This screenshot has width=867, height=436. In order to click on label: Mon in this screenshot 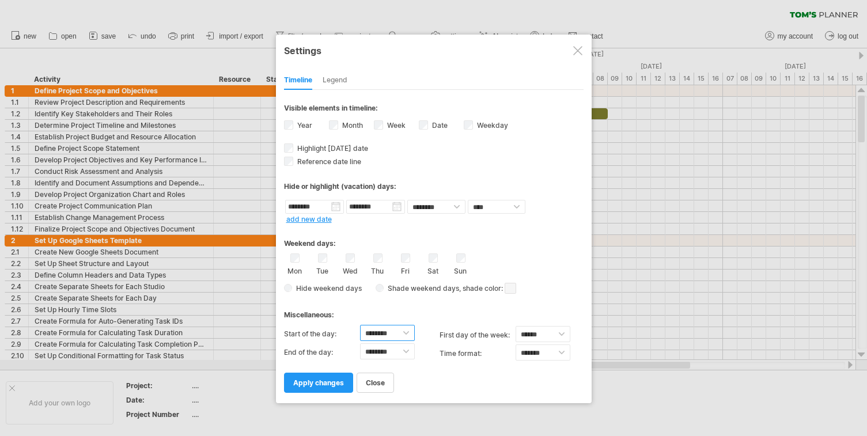, I will do `click(294, 270)`.